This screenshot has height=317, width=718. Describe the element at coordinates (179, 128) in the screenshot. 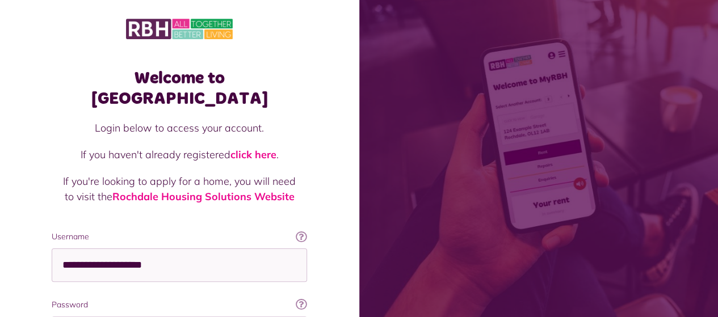

I see `p: Login below to access your account.` at that location.